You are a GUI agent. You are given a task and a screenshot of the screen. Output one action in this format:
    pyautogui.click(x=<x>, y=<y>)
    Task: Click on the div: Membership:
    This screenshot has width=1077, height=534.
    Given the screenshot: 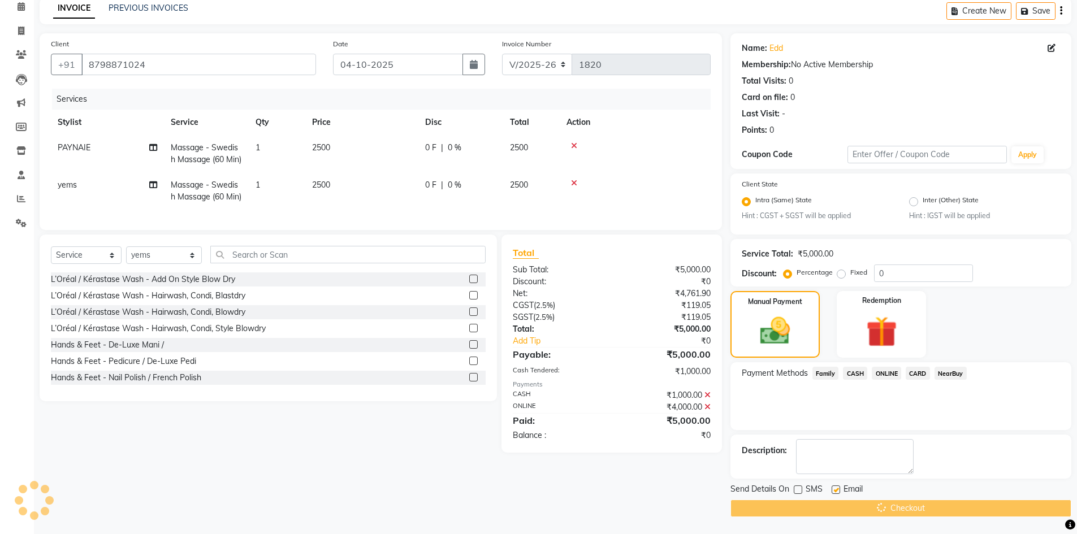 What is the action you would take?
    pyautogui.click(x=766, y=64)
    